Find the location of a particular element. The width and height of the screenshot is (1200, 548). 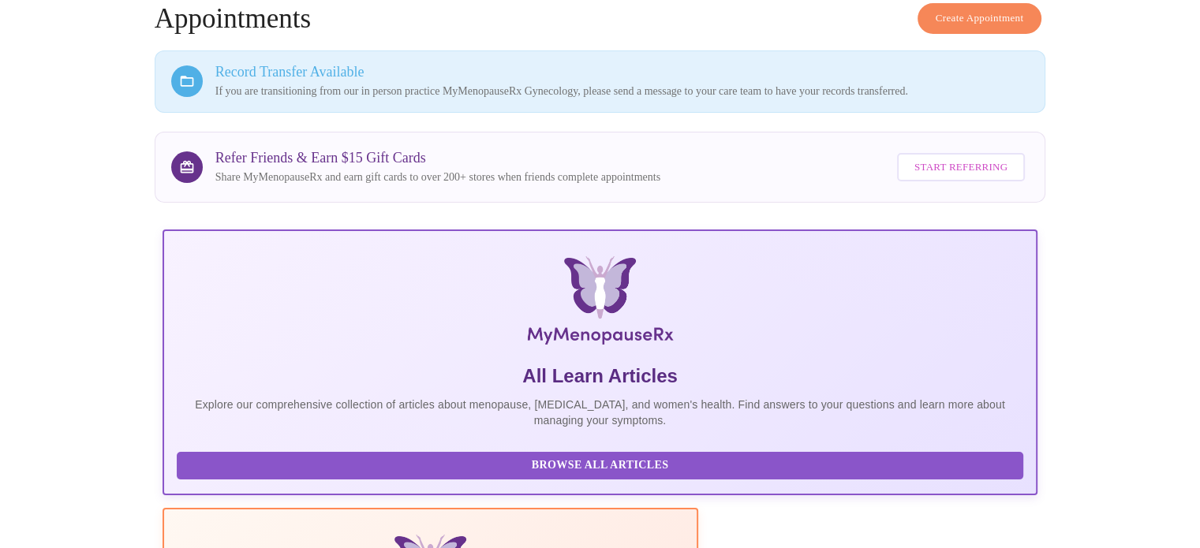

p: If you are transitioning from our in person practice MyMenopauseRx Gynecology, please send a mess... is located at coordinates (622, 91).